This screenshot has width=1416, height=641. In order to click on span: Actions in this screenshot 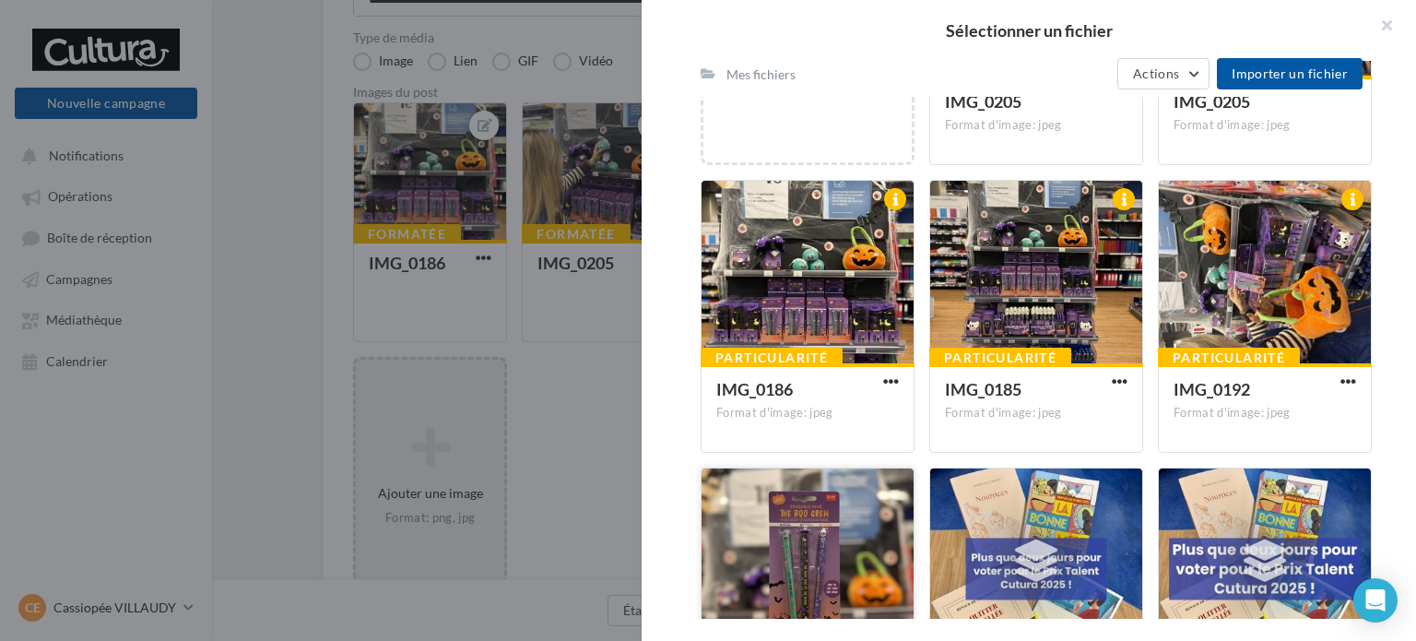, I will do `click(1156, 73)`.